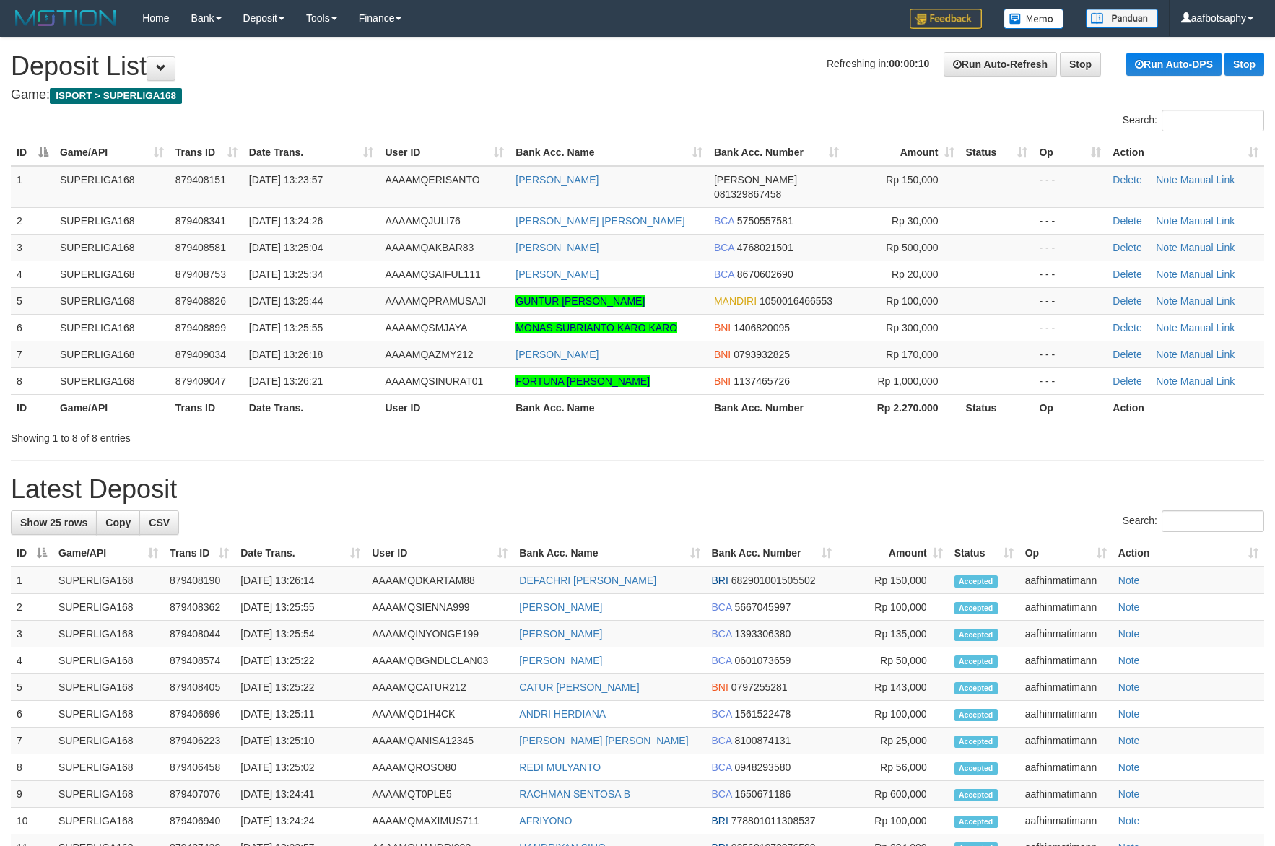 This screenshot has height=846, width=1275. What do you see at coordinates (432, 180) in the screenshot?
I see `span: AAAAMQERISANTO` at bounding box center [432, 180].